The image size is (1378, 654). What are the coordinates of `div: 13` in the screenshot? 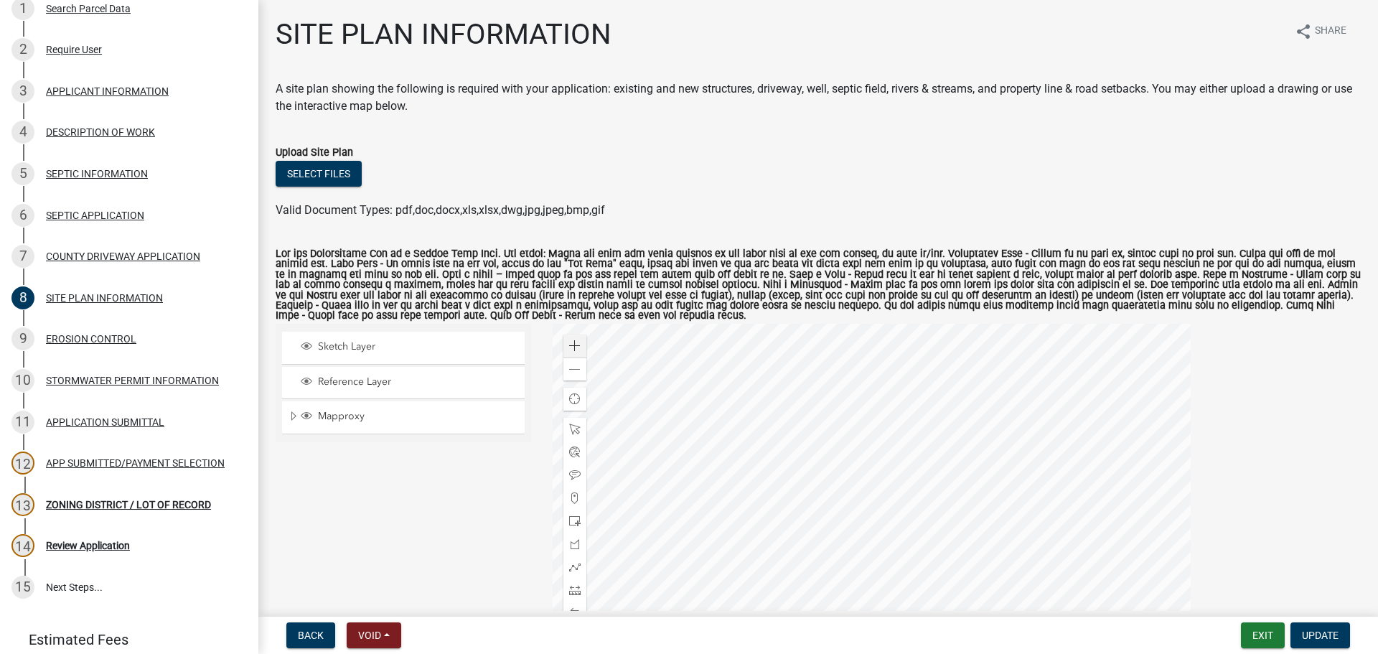 It's located at (23, 504).